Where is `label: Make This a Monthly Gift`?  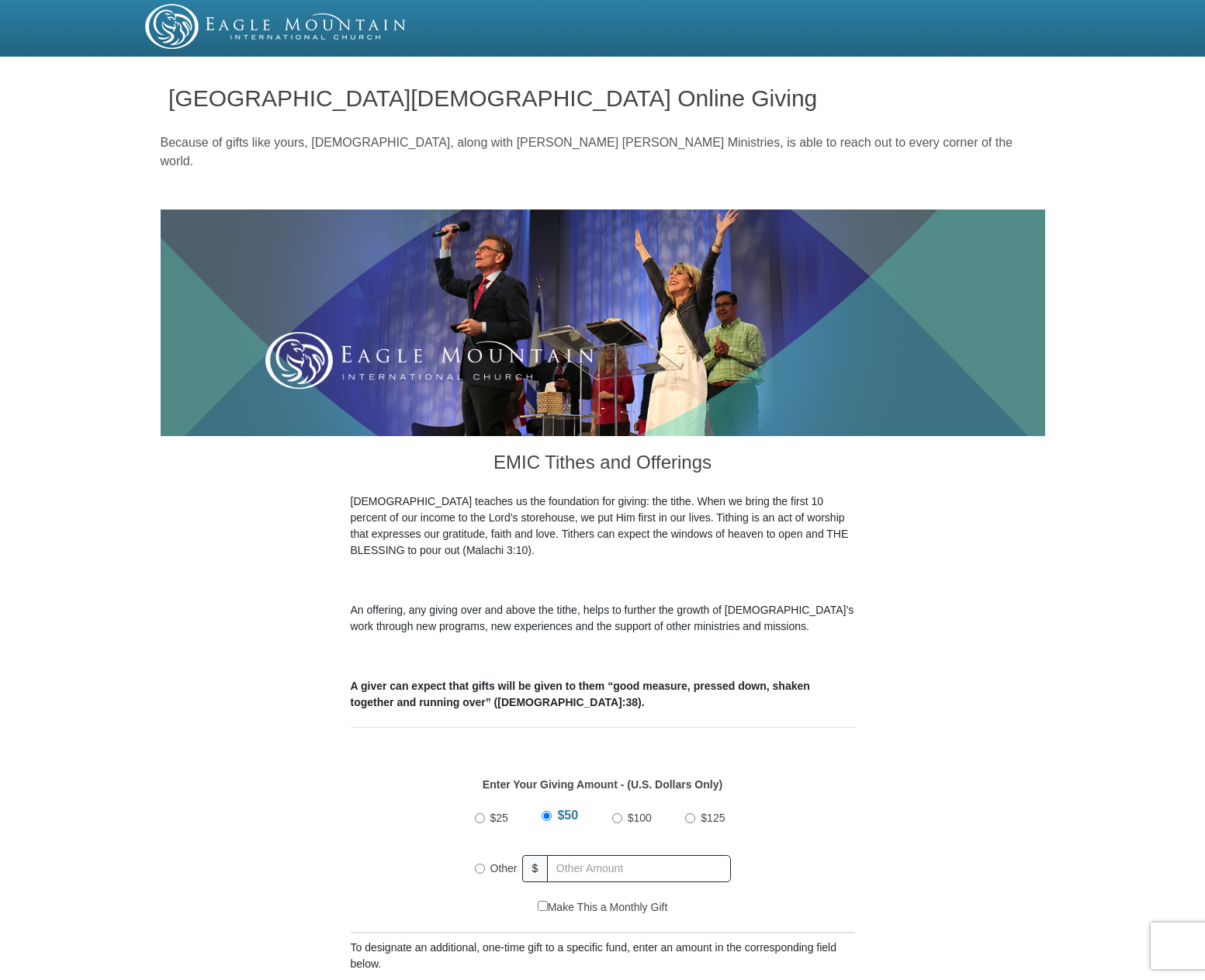 label: Make This a Monthly Gift is located at coordinates (603, 908).